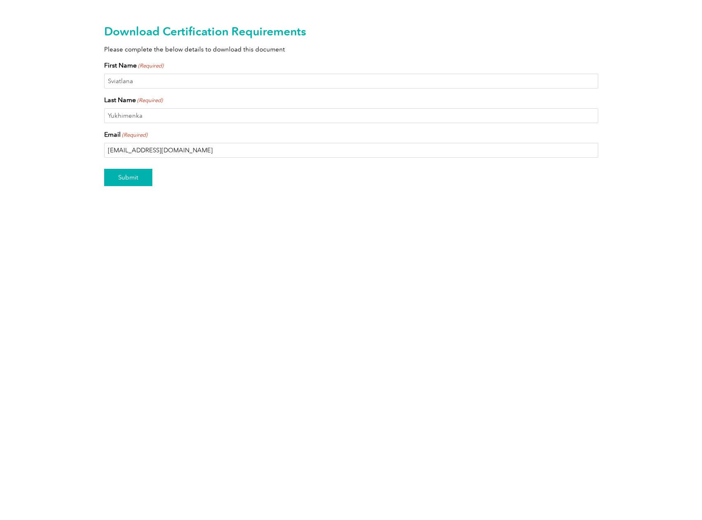  Describe the element at coordinates (351, 49) in the screenshot. I see `p: Please complete the below details to download this document` at that location.